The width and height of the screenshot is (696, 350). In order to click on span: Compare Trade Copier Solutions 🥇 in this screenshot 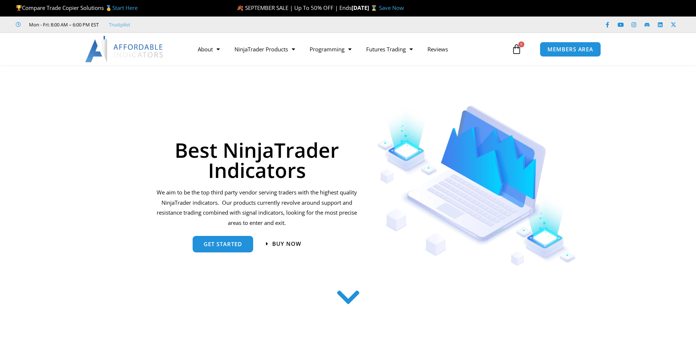, I will do `click(77, 8)`.